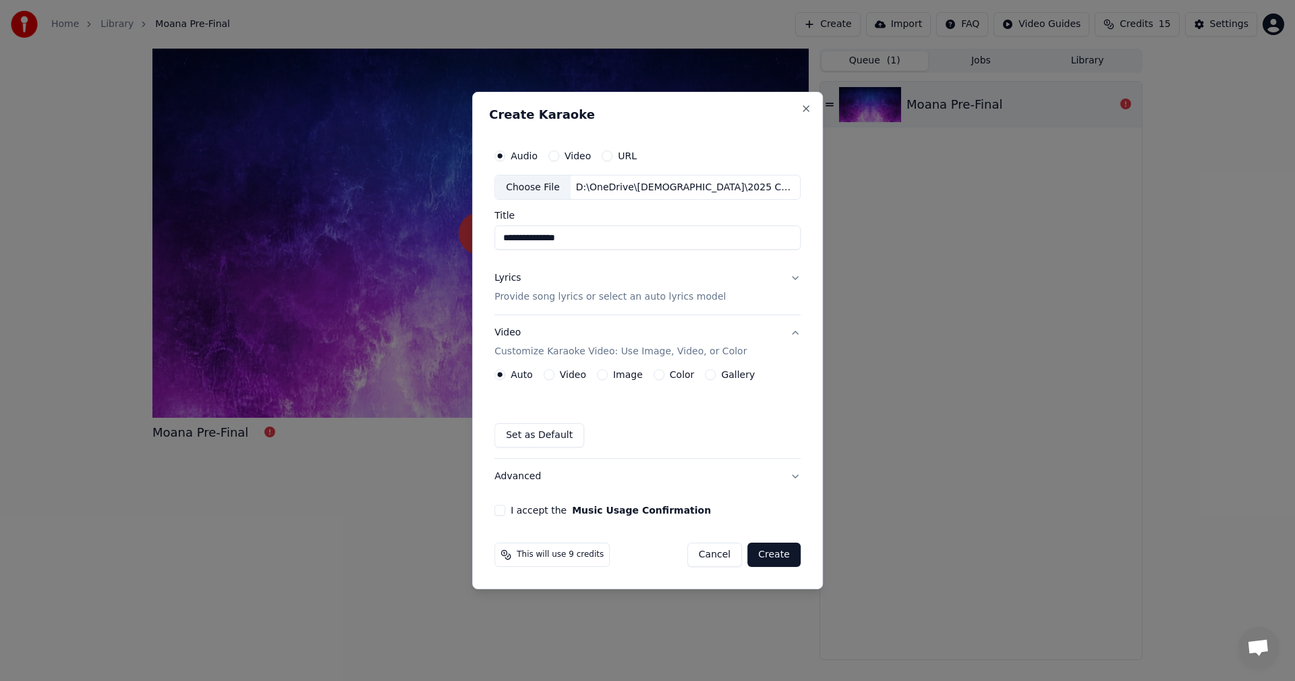  I want to click on p: Provide song lyrics or select an auto lyrics model, so click(610, 298).